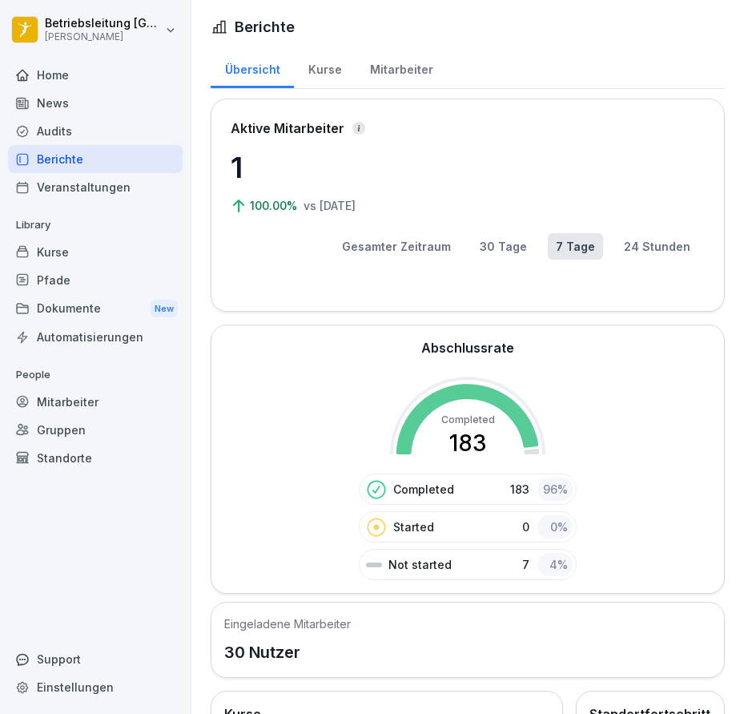 The height and width of the screenshot is (714, 744). I want to click on button: 30 Tage, so click(503, 246).